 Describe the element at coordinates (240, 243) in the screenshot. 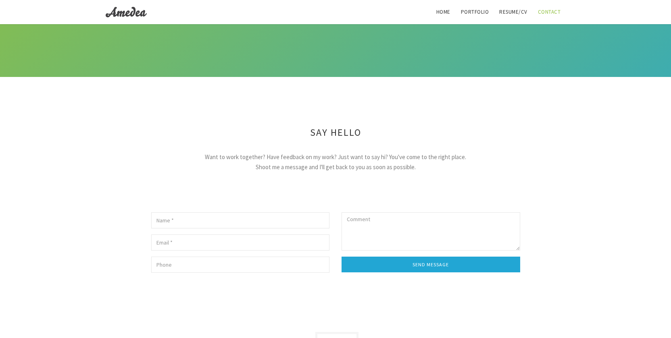

I see `input: Email *` at that location.